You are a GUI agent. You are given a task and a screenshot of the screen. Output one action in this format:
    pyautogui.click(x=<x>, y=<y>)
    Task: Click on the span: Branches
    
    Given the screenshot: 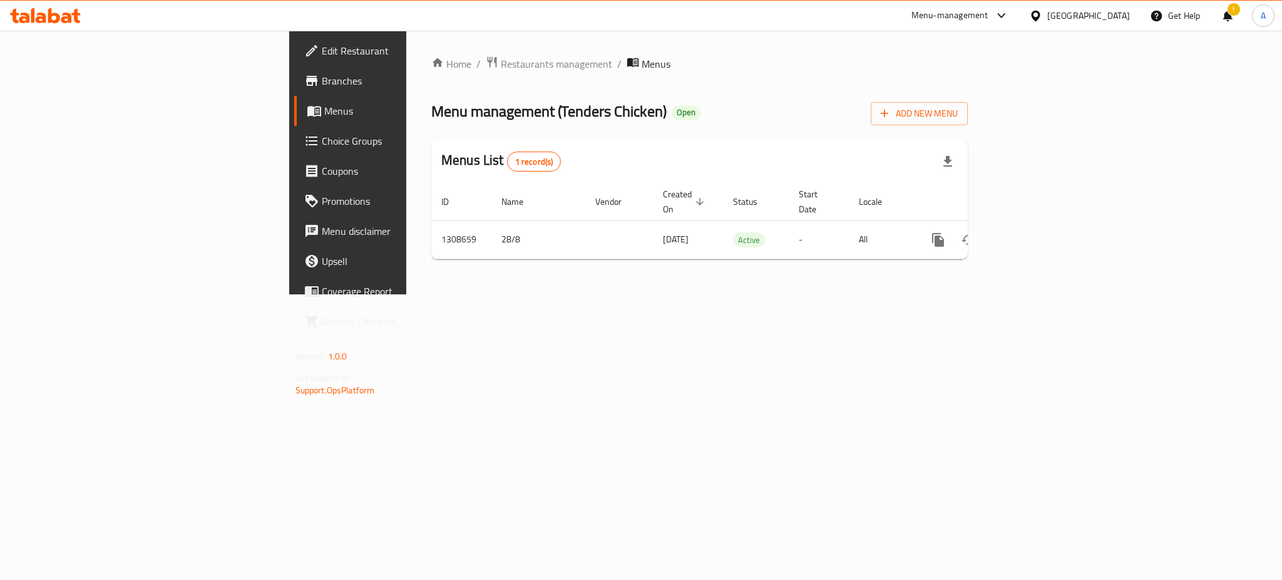 What is the action you would take?
    pyautogui.click(x=408, y=81)
    